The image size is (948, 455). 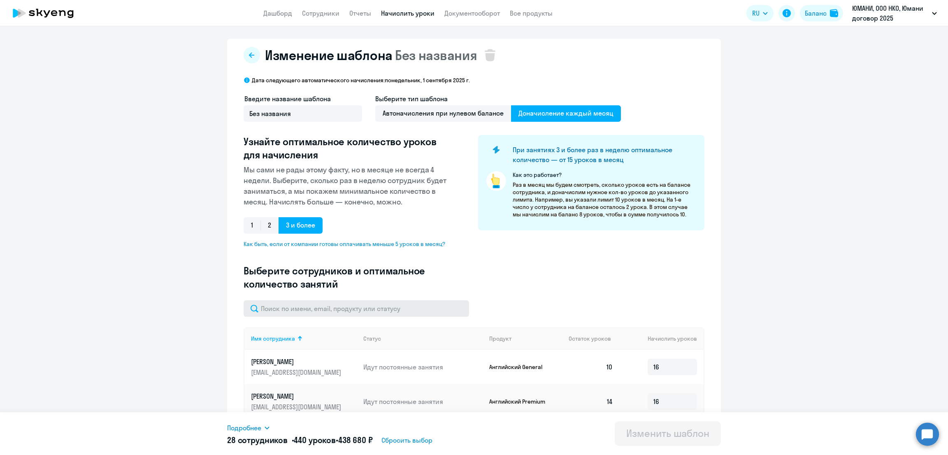 I want to click on a: Все продукты, so click(x=531, y=13).